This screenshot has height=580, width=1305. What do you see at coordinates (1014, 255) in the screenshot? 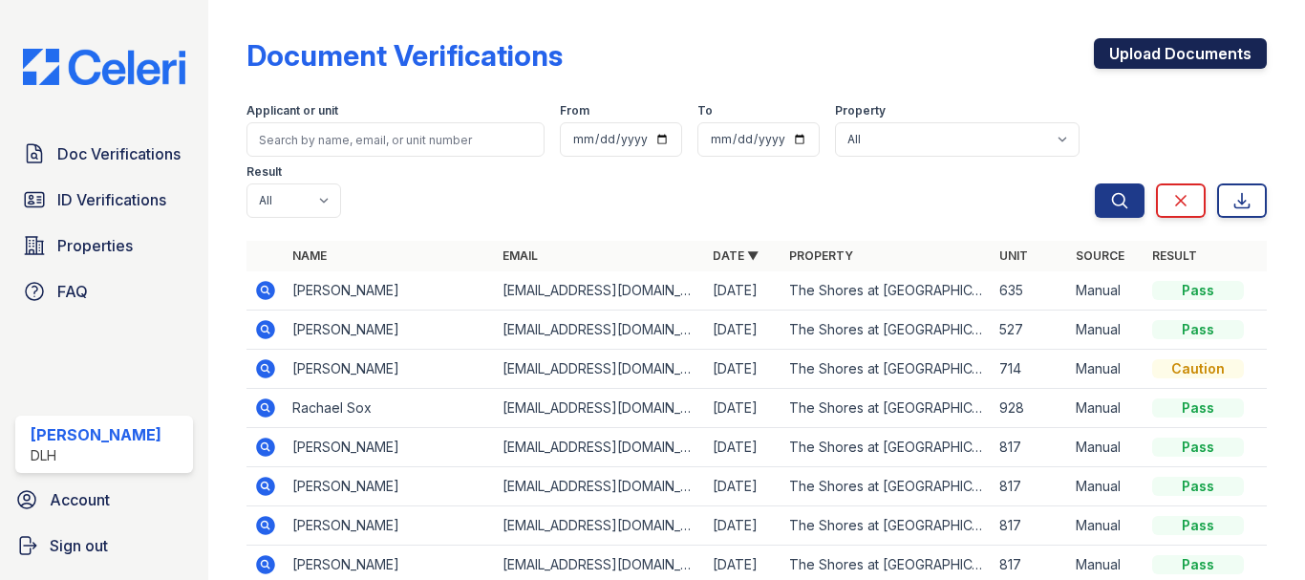
I see `a: Unit` at bounding box center [1014, 255].